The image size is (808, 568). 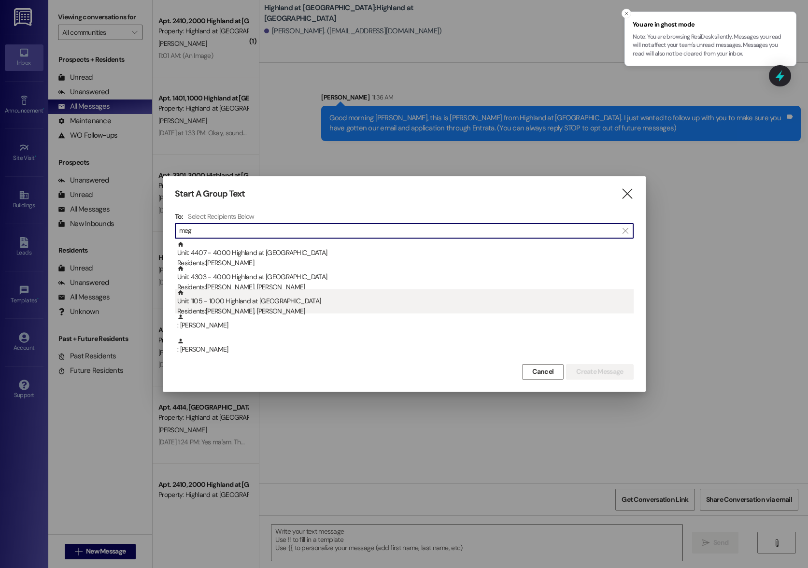 What do you see at coordinates (210, 194) in the screenshot?
I see `h3: Start A Group Text` at bounding box center [210, 194].